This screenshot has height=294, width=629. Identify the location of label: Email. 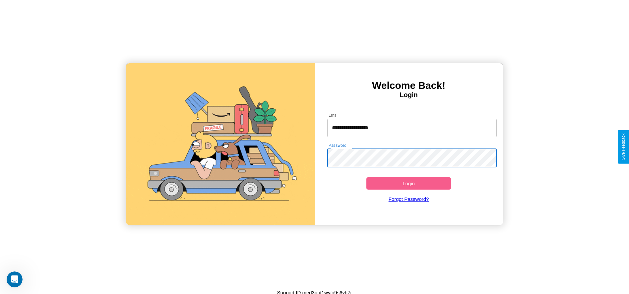
(334, 115).